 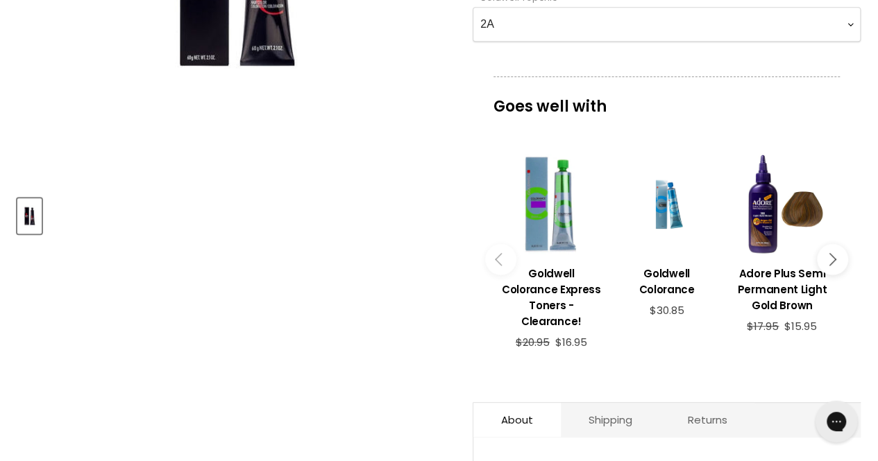 What do you see at coordinates (782, 288) in the screenshot?
I see `a: View product:Adore Plus Semi Permanent Light Gold Brown` at bounding box center [782, 288].